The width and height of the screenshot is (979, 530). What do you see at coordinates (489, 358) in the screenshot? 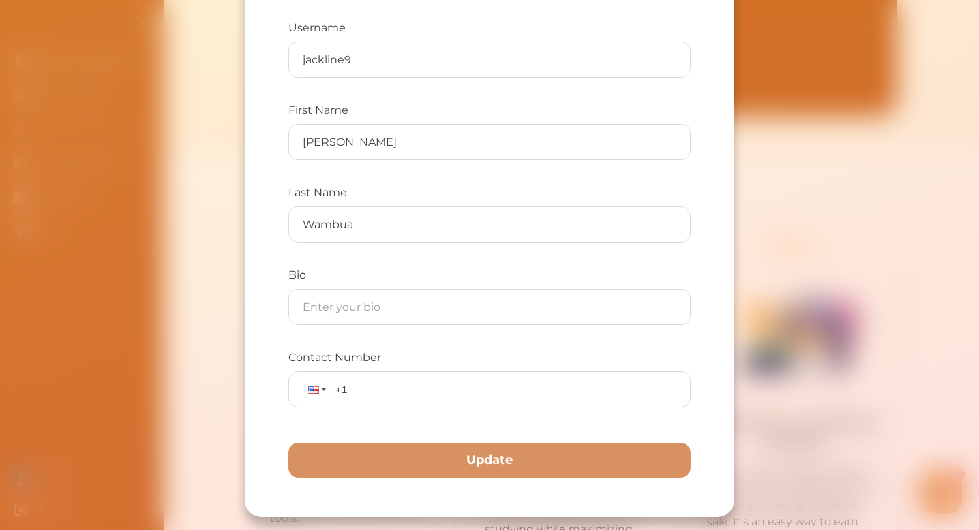
I see `p: Contact Number` at bounding box center [489, 358].